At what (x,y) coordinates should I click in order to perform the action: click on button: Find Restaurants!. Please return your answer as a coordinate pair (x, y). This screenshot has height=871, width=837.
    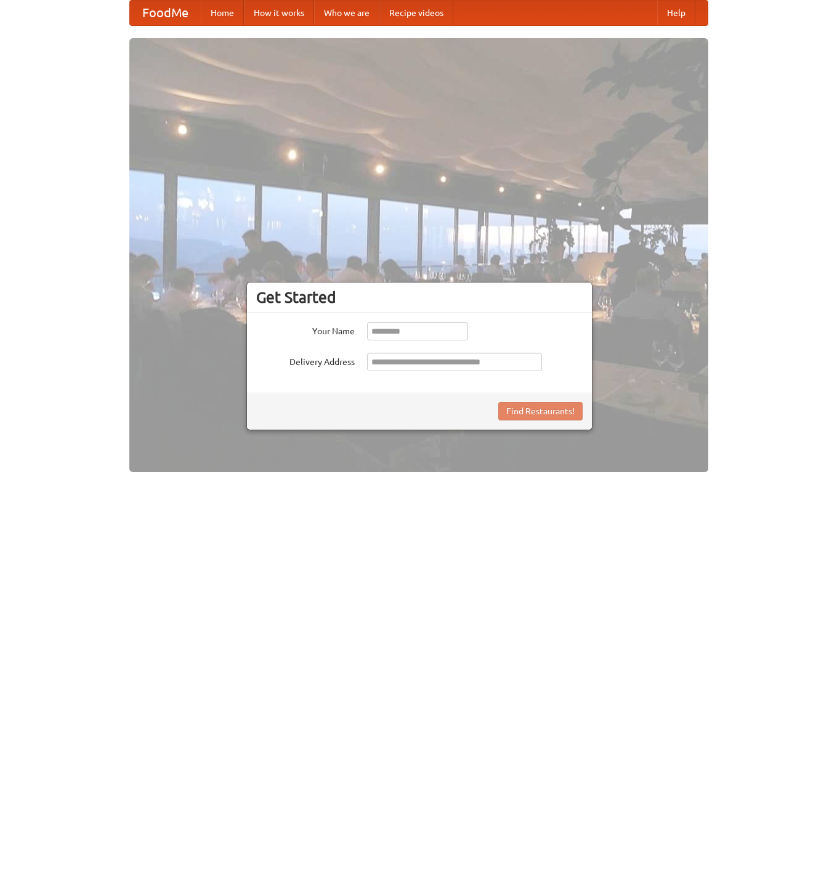
    Looking at the image, I should click on (540, 411).